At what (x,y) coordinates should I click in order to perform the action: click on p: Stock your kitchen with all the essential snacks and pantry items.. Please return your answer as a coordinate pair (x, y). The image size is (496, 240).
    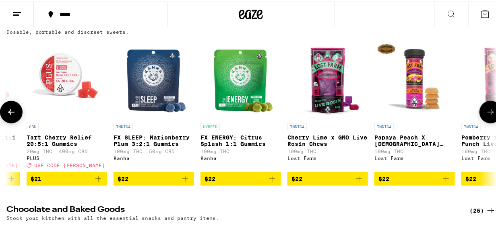
    Looking at the image, I should click on (113, 217).